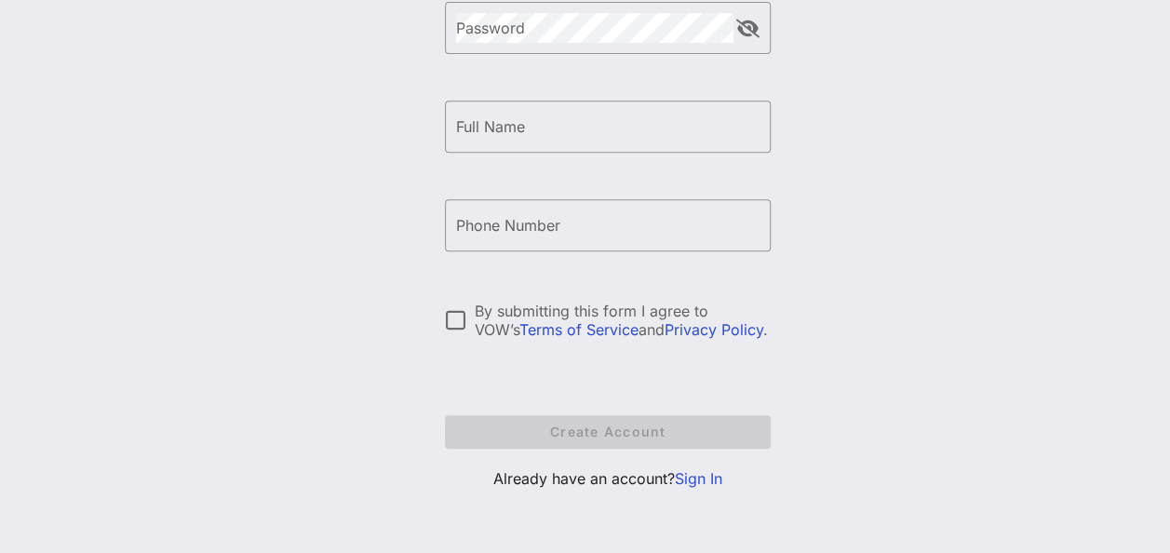 The height and width of the screenshot is (553, 1170). What do you see at coordinates (698, 478) in the screenshot?
I see `a: Sign In` at bounding box center [698, 478].